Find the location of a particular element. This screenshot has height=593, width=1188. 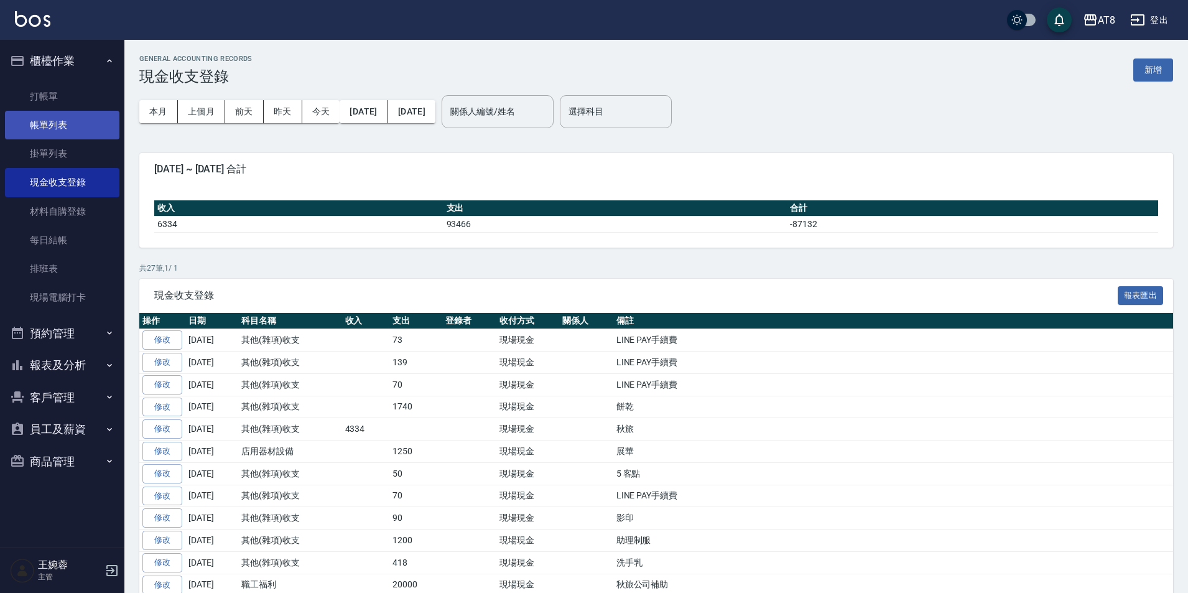

td: 洗手乳 is located at coordinates (893, 562).